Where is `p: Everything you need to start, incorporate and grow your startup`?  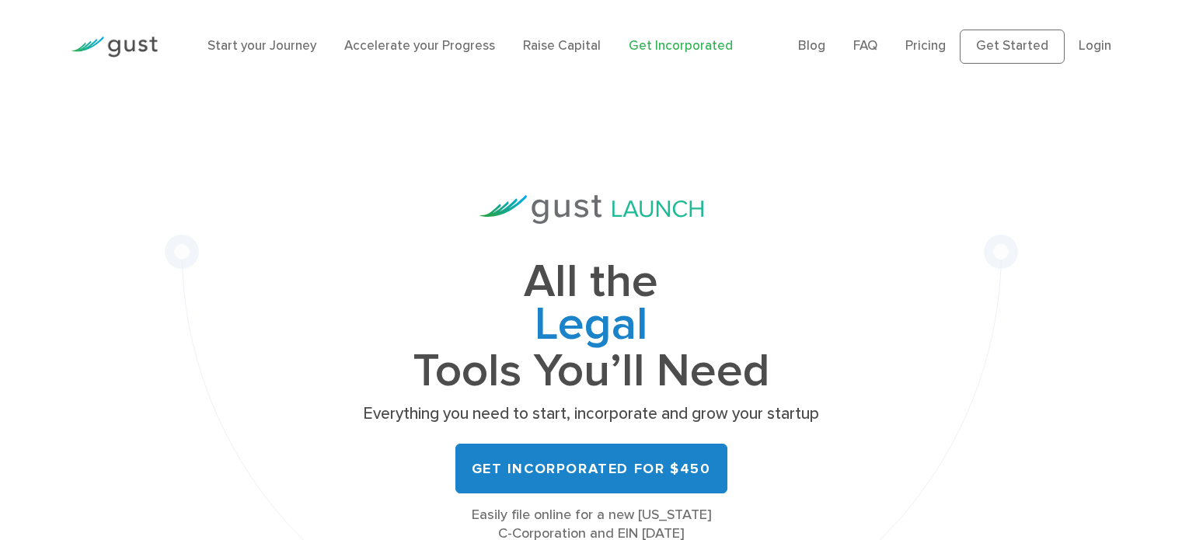 p: Everything you need to start, incorporate and grow your startup is located at coordinates (592, 414).